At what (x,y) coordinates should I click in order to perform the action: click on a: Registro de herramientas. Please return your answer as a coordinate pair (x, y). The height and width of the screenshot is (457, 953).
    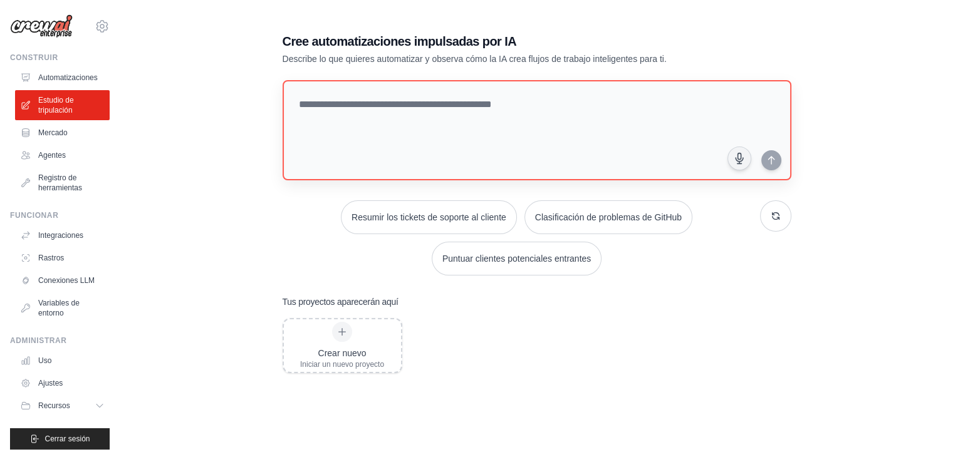
    Looking at the image, I should click on (62, 183).